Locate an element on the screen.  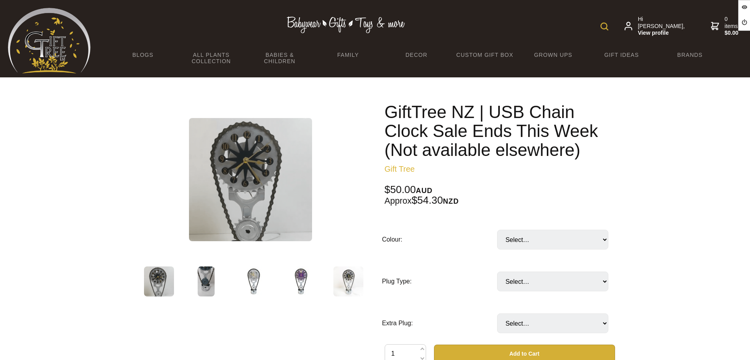
a: 0 items$0.00 is located at coordinates (725, 26).